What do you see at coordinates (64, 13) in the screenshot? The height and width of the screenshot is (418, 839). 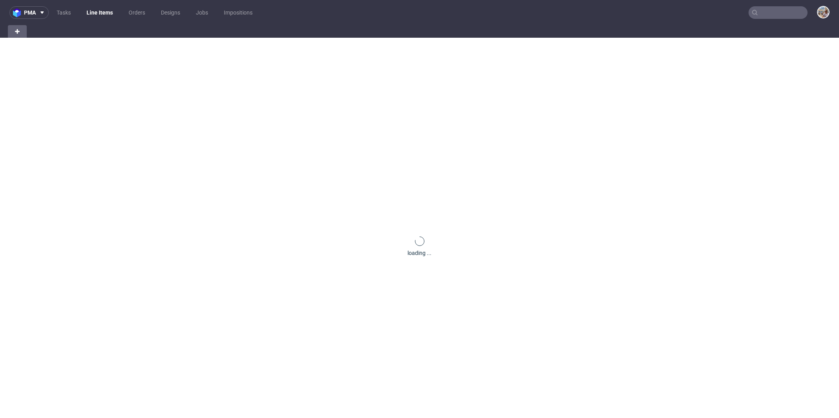 I see `a: Tasks` at bounding box center [64, 13].